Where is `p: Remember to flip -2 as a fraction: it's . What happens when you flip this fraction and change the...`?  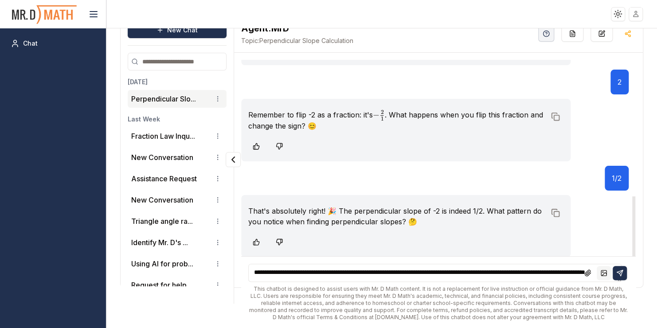
p: Remember to flip -2 as a fraction: it's . What happens when you flip this fraction and change the... is located at coordinates (397, 120).